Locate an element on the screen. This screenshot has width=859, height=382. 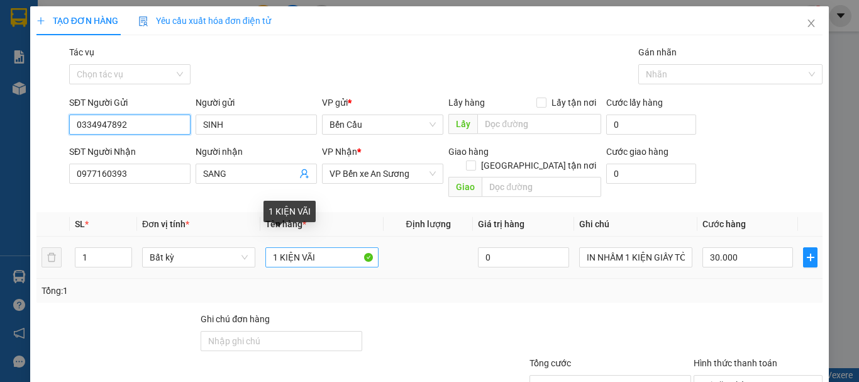
span: Lấy tận nơi is located at coordinates (573, 102).